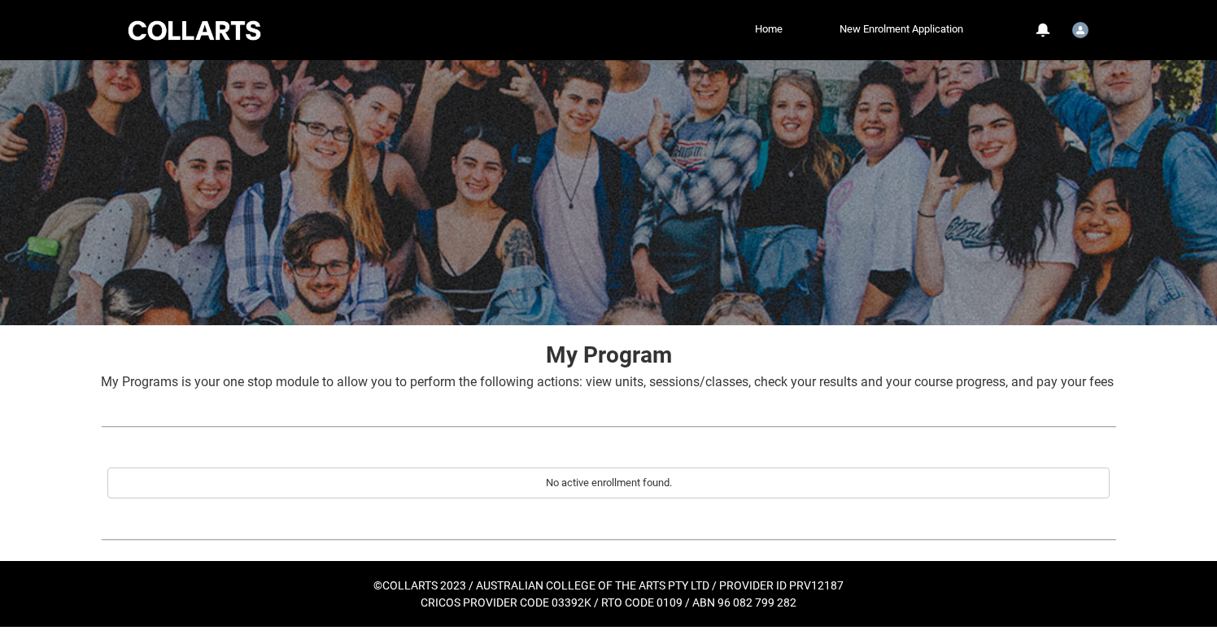  Describe the element at coordinates (607, 382) in the screenshot. I see `span: My Programs is your one stop module to allow you to perform the following actions: view units, se...` at that location.